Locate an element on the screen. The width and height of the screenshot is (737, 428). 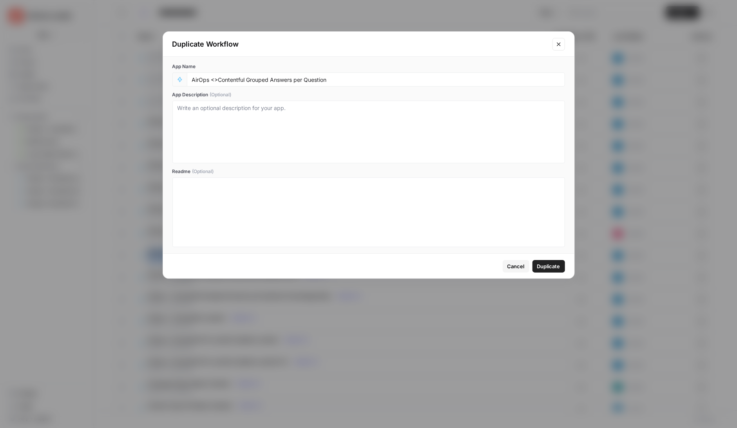
div: Duplicate Workflow is located at coordinates (360, 44).